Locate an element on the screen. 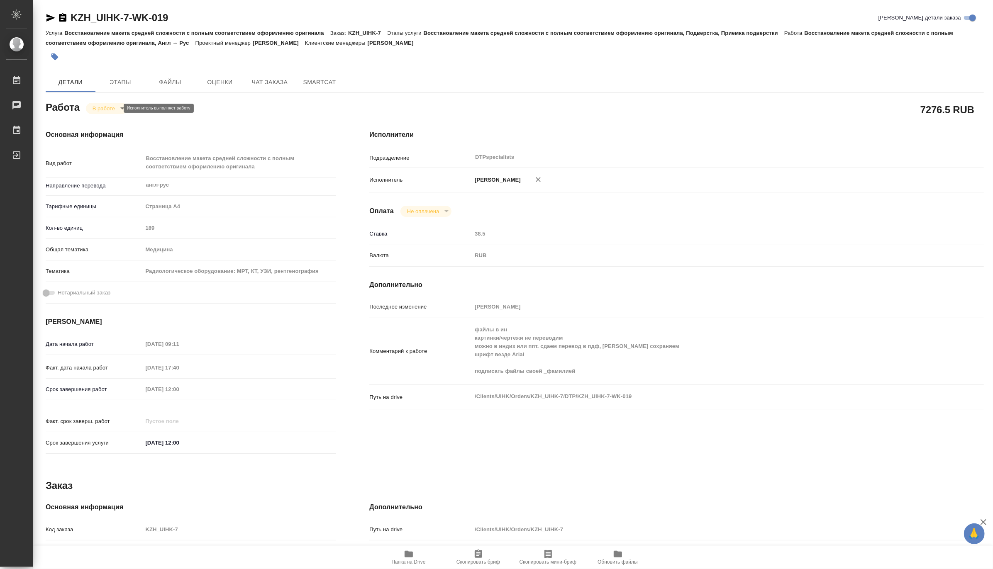  p: Восстановление макета средней сложности с полным соответствием оформлению оригинала is located at coordinates (197, 33).